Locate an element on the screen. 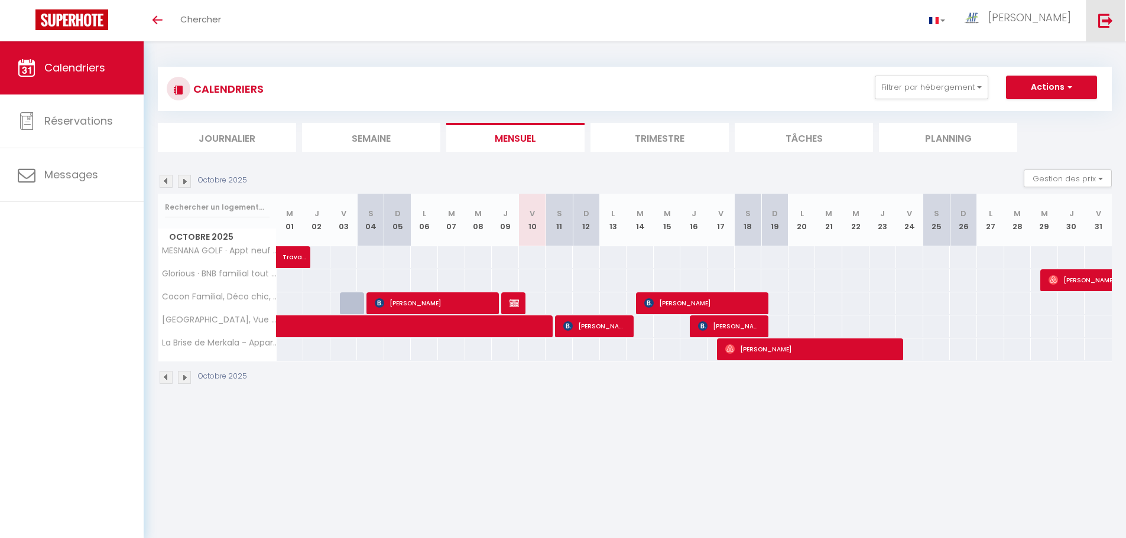 The height and width of the screenshot is (538, 1126). input: Rechercher un logement... is located at coordinates (217, 207).